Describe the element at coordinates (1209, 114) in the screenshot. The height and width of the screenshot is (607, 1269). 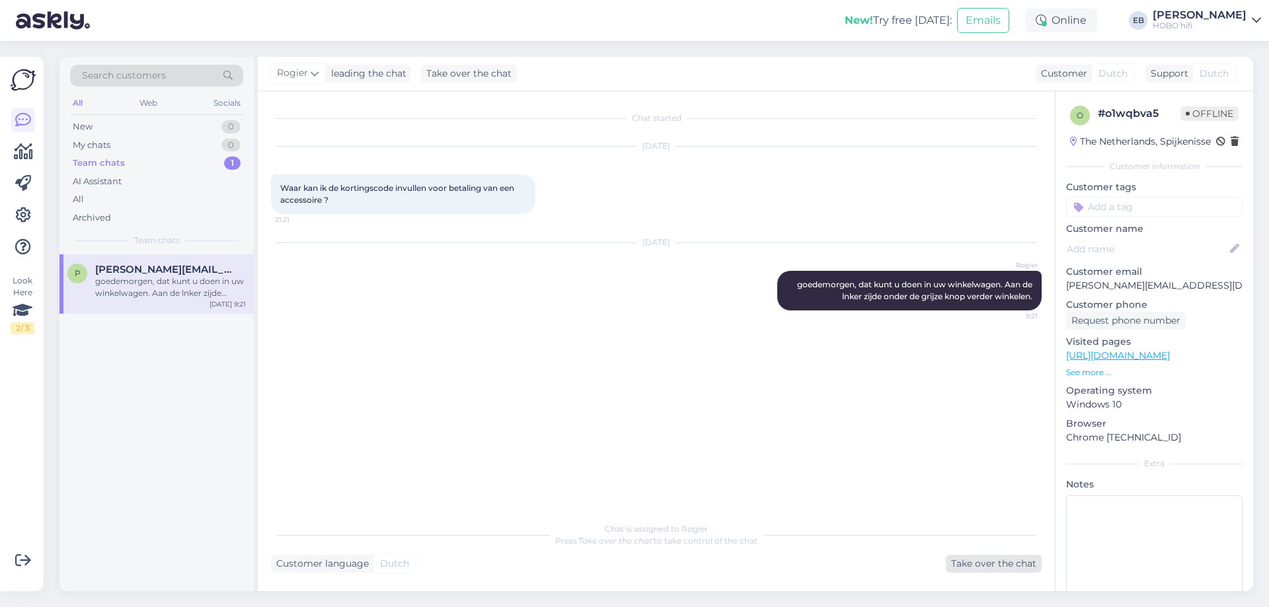
I see `span: Offline` at that location.